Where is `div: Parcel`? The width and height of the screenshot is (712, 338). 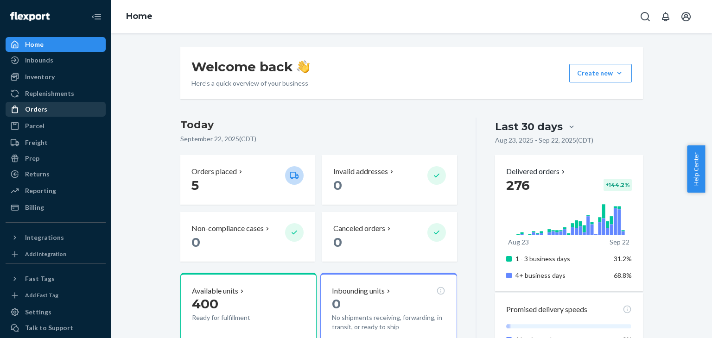 div: Parcel is located at coordinates (35, 126).